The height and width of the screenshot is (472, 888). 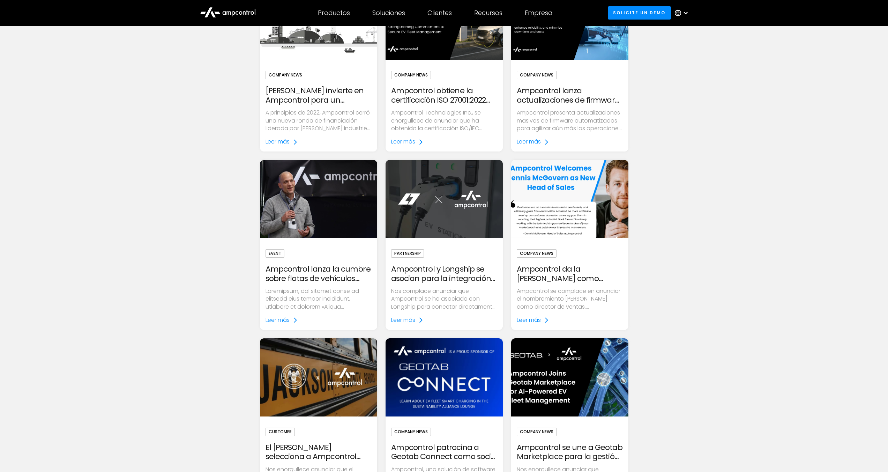 What do you see at coordinates (444, 273) in the screenshot?
I see `div: Ampcontrol y Longship se asocian para la integración de cargadores inteligentes` at bounding box center [444, 273].